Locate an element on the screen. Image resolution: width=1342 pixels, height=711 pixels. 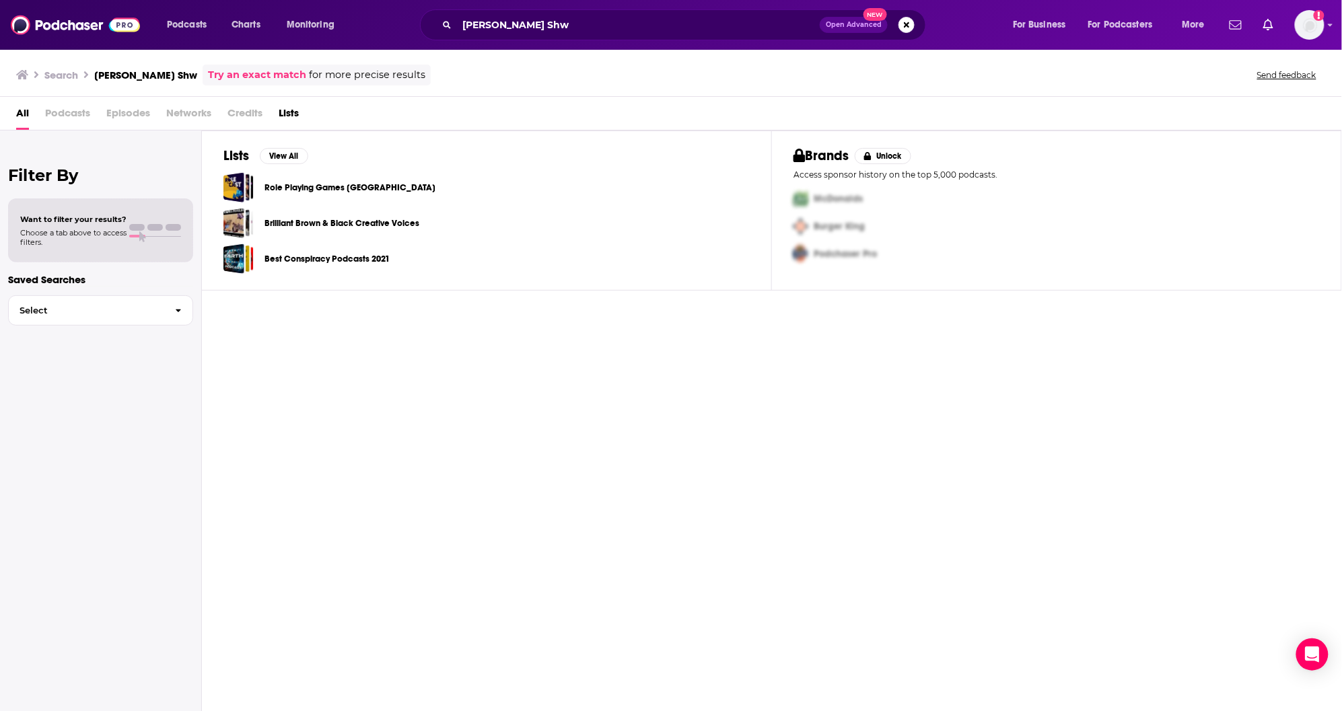
button: Show profile menu is located at coordinates (1309, 25).